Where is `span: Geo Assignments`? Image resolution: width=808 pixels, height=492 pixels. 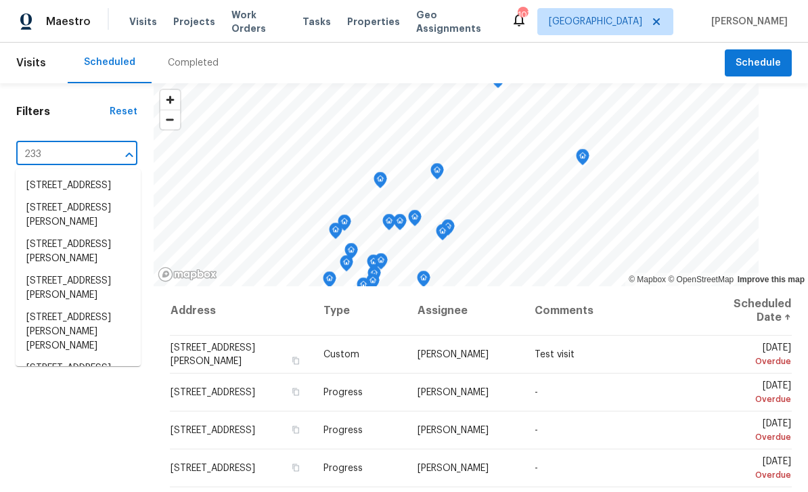
span: Geo Assignments is located at coordinates (455, 22).